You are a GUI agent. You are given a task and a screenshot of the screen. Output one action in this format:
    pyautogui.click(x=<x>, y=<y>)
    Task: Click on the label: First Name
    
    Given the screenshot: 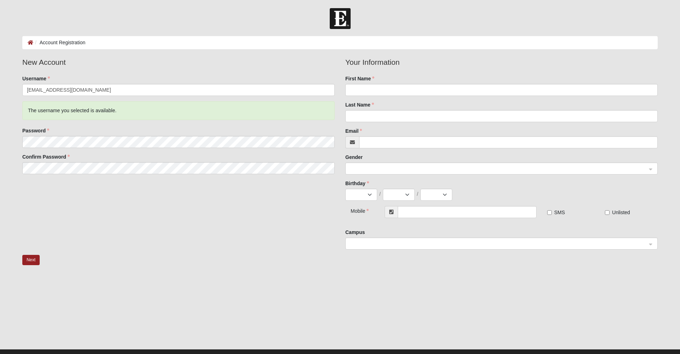 What is the action you would take?
    pyautogui.click(x=360, y=79)
    